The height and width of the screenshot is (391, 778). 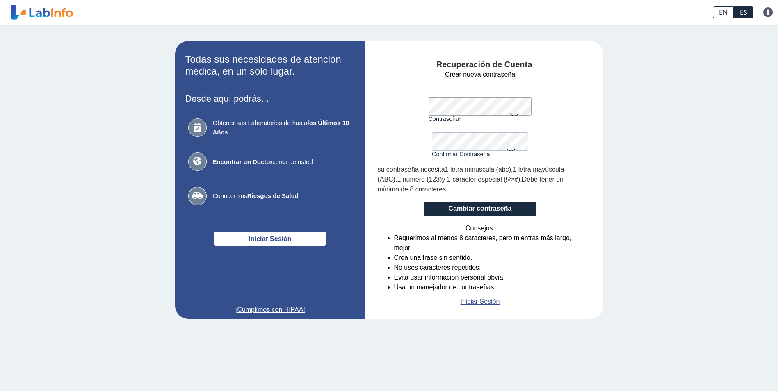 What do you see at coordinates (480, 179) in the screenshot?
I see `span: y 1 carácter especial (!@#)` at bounding box center [480, 179].